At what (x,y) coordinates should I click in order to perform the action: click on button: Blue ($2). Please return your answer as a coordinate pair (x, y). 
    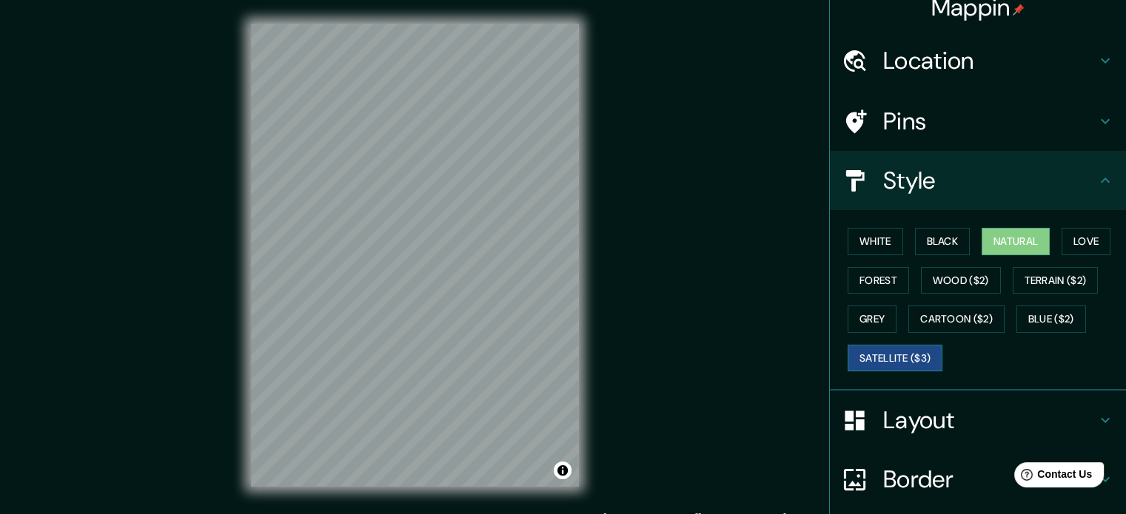
    Looking at the image, I should click on (1051, 319).